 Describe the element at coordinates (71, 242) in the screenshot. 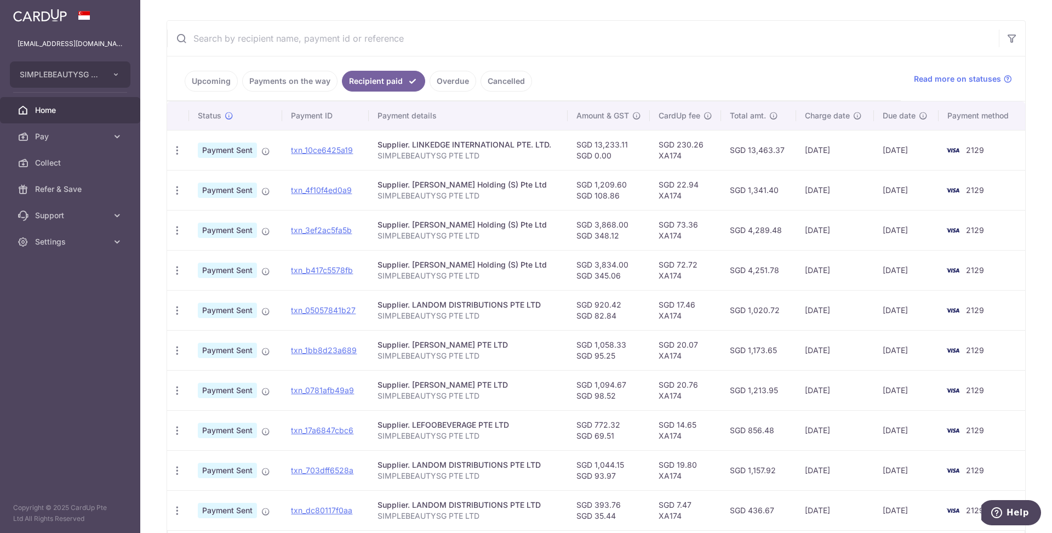

I see `span: Settings` at that location.